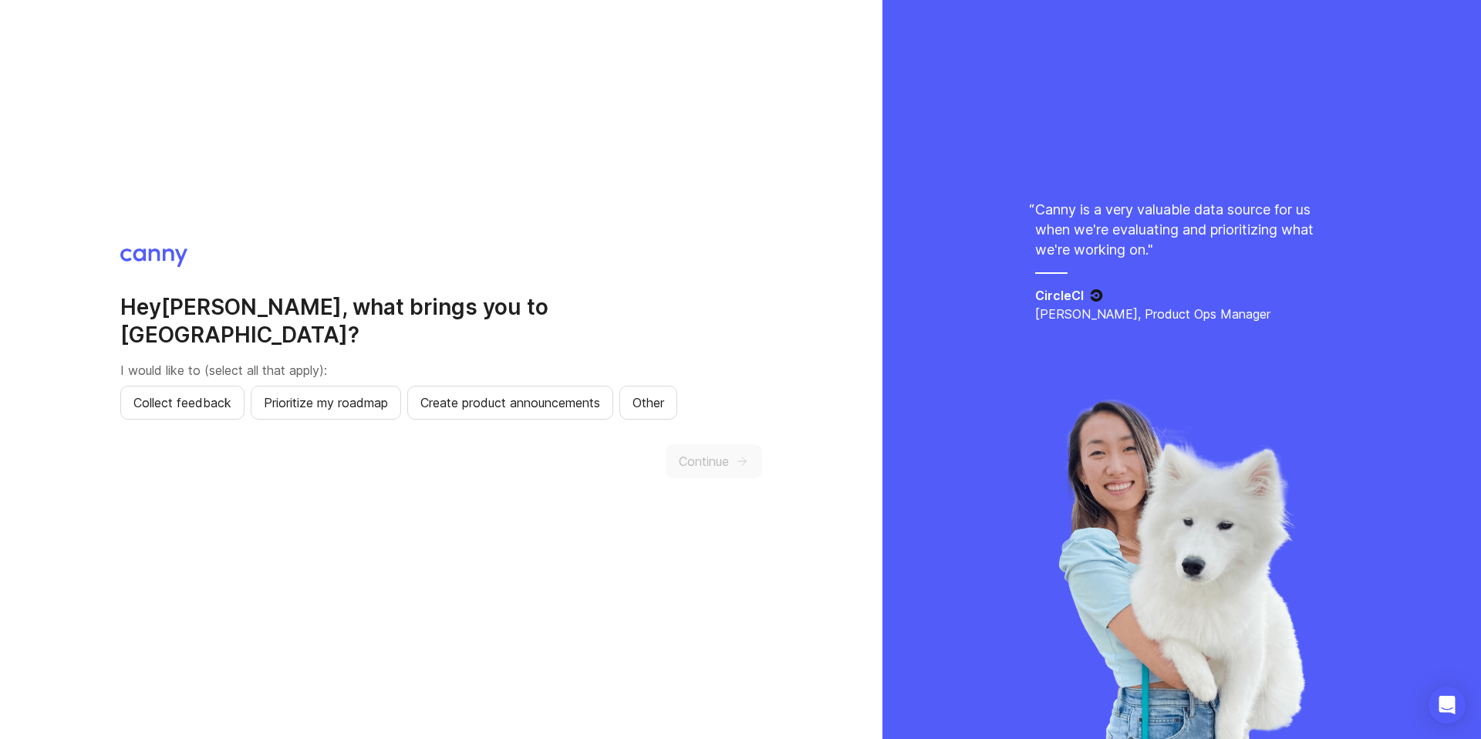  Describe the element at coordinates (510, 403) in the screenshot. I see `span: Create product announcements` at that location.